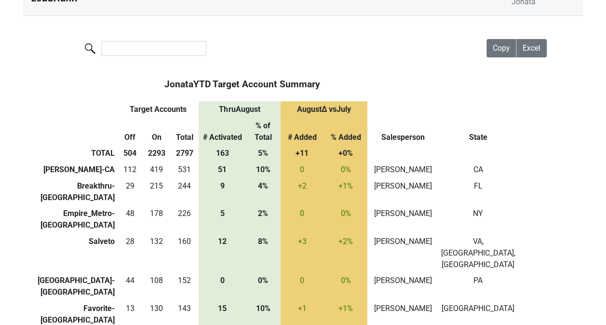 Image resolution: width=606 pixels, height=325 pixels. Describe the element at coordinates (184, 287) in the screenshot. I see `td: 152` at that location.